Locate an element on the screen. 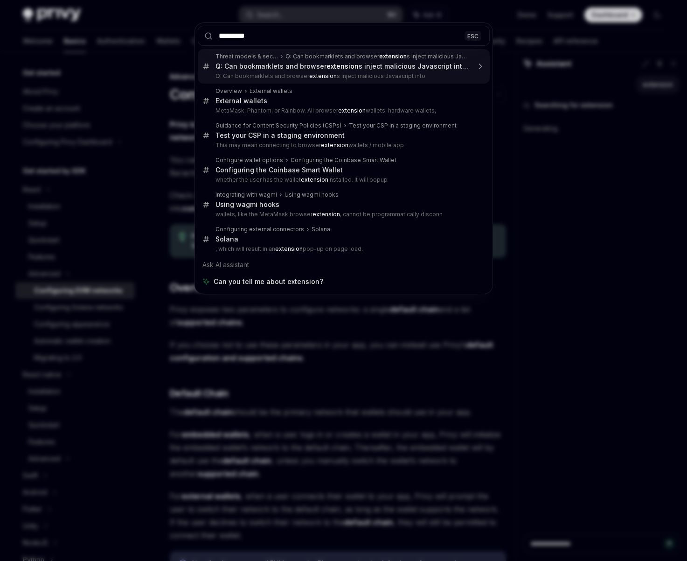 This screenshot has height=561, width=687. p: This may mean connecting to browser wallets / mobile app is located at coordinates (343, 145).